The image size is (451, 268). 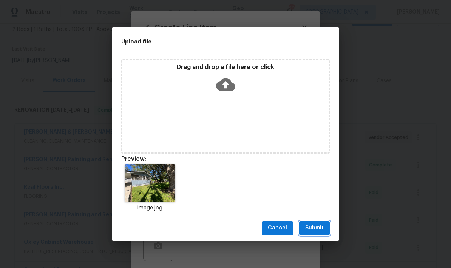 What do you see at coordinates (150, 208) in the screenshot?
I see `p: image.jpg` at bounding box center [150, 208].